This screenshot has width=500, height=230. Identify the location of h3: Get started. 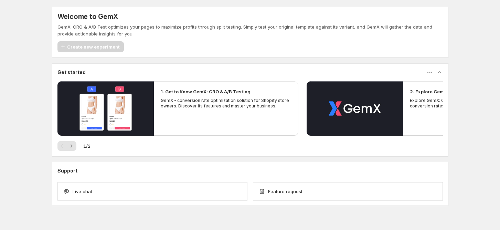
(72, 72).